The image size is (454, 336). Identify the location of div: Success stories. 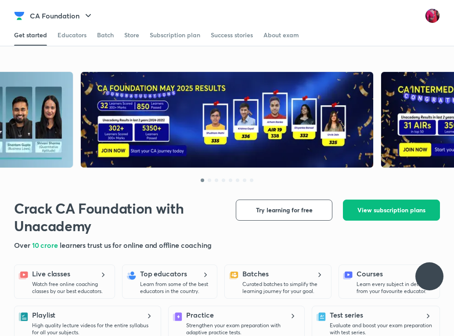
(232, 35).